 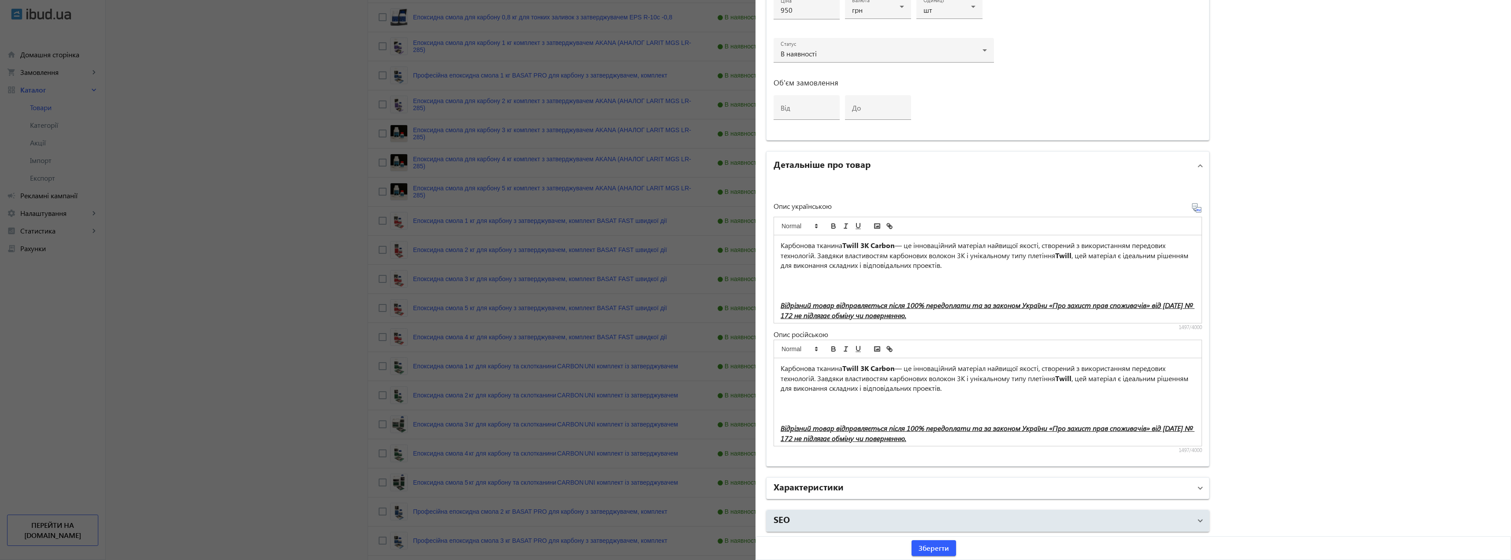 I want to click on mat-label: від, so click(x=785, y=108).